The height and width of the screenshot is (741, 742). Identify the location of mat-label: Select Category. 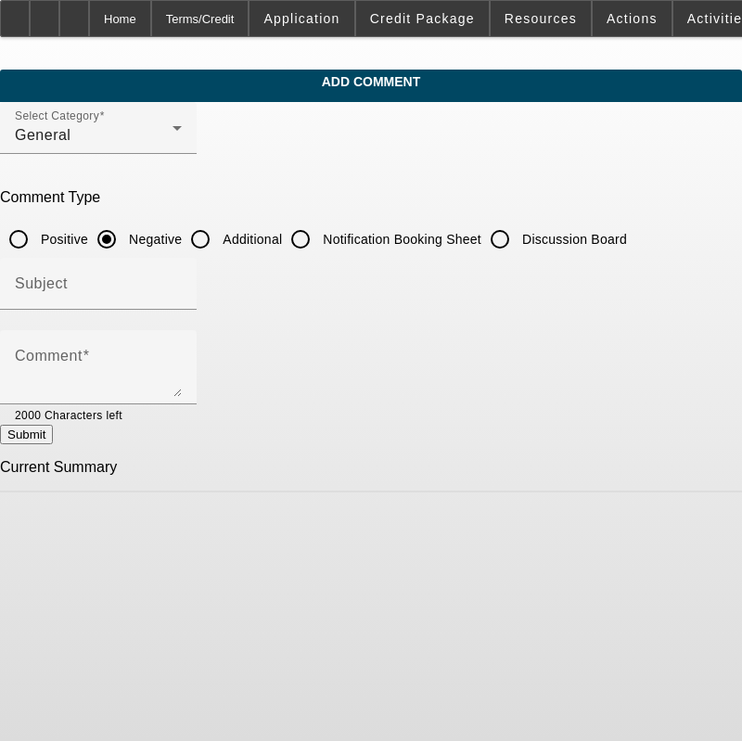
(57, 116).